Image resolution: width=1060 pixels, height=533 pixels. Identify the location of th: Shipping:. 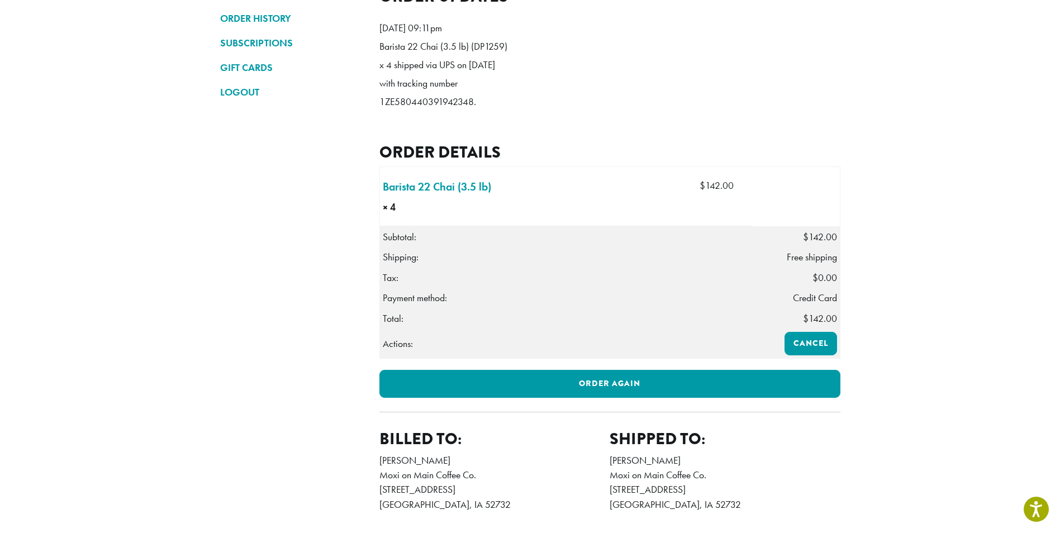
(566, 257).